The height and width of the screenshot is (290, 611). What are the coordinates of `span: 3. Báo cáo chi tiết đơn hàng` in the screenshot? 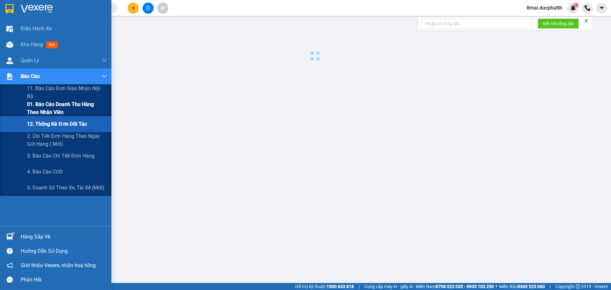 It's located at (61, 156).